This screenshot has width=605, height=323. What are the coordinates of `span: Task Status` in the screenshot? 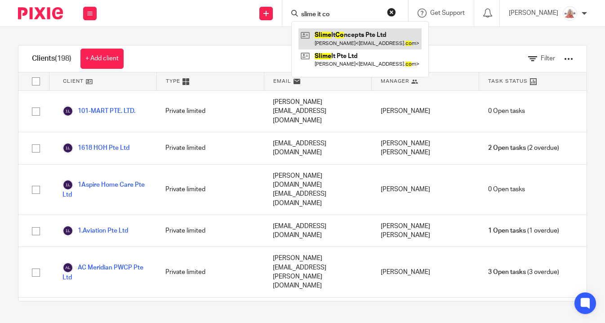 It's located at (508, 81).